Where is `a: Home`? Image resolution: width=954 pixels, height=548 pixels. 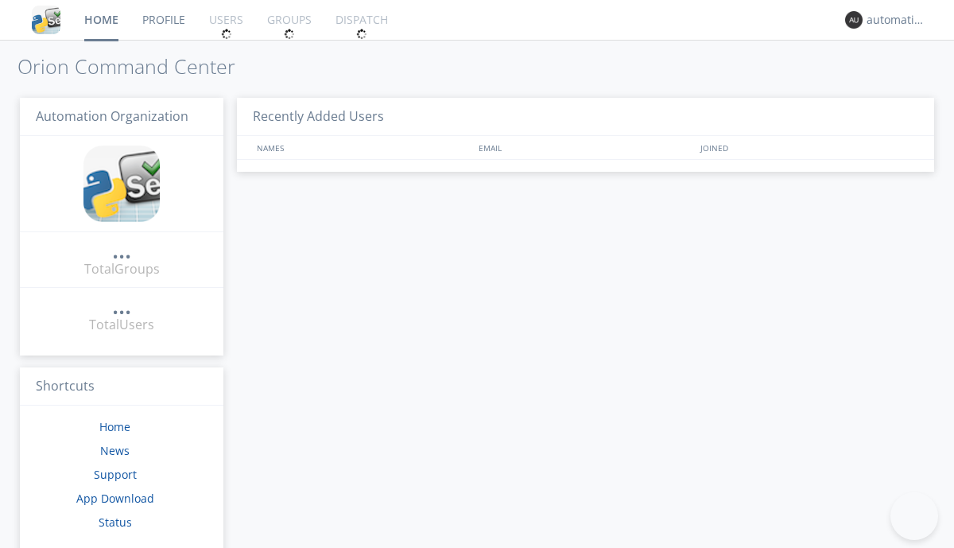 a: Home is located at coordinates (114, 426).